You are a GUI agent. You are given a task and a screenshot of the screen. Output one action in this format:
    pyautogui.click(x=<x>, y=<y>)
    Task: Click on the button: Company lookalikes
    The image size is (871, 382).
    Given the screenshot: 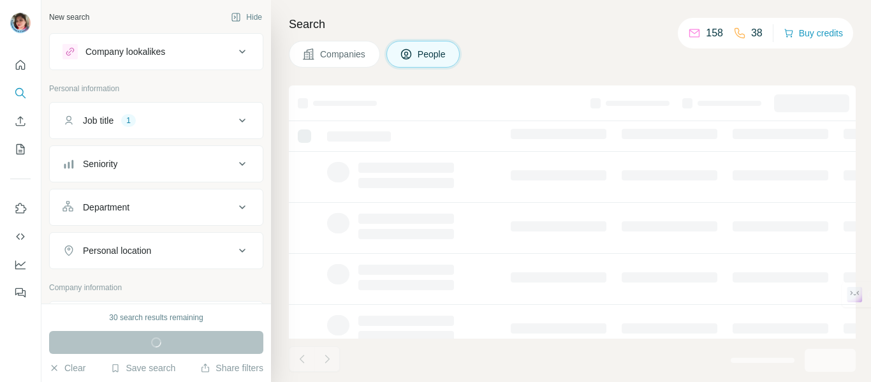 What is the action you would take?
    pyautogui.click(x=156, y=52)
    